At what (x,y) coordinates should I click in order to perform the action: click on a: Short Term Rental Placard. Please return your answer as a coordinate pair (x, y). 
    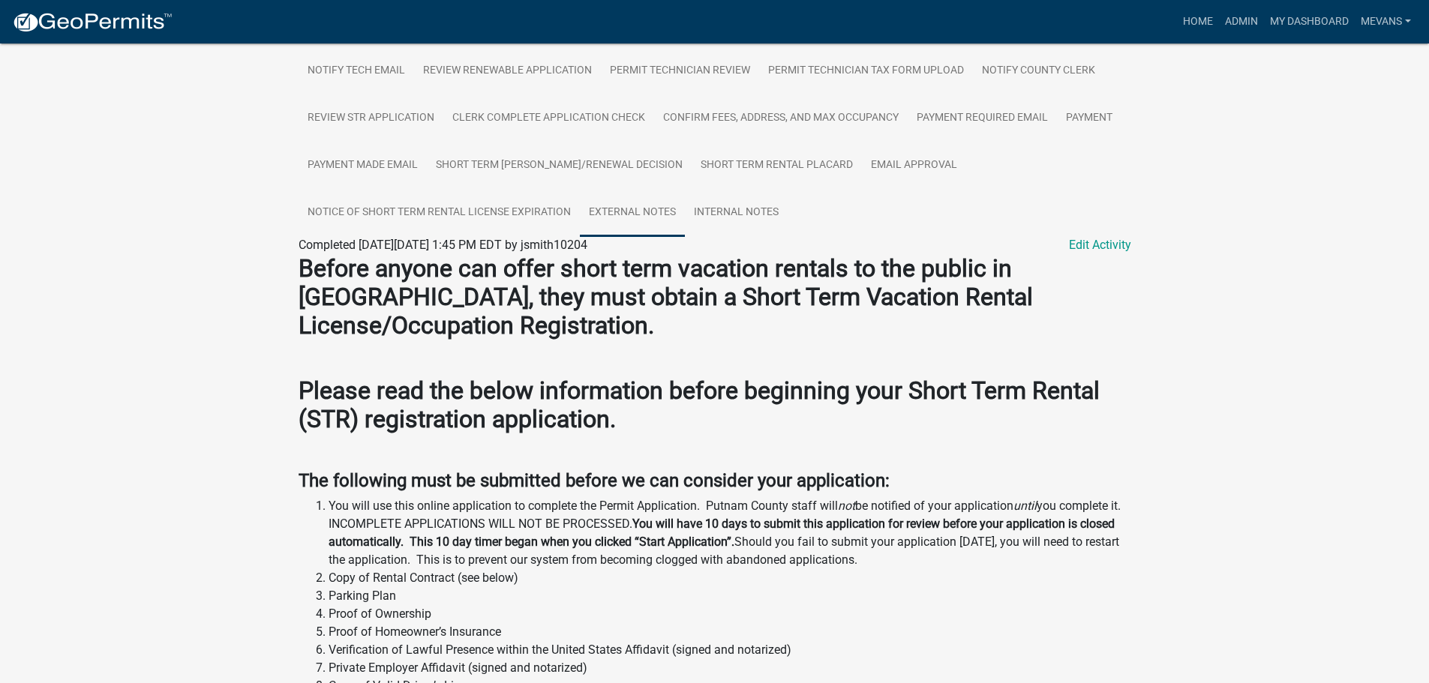
    Looking at the image, I should click on (776, 166).